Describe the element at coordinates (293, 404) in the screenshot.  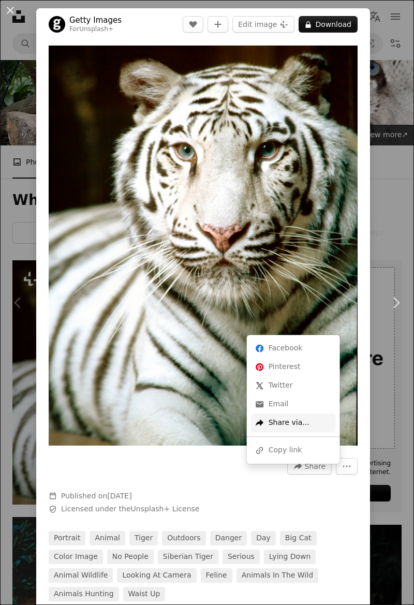
I see `a: Share over email` at that location.